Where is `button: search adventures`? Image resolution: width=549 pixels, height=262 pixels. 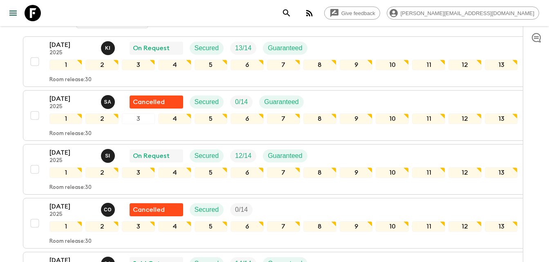 button: search adventures is located at coordinates (287, 13).